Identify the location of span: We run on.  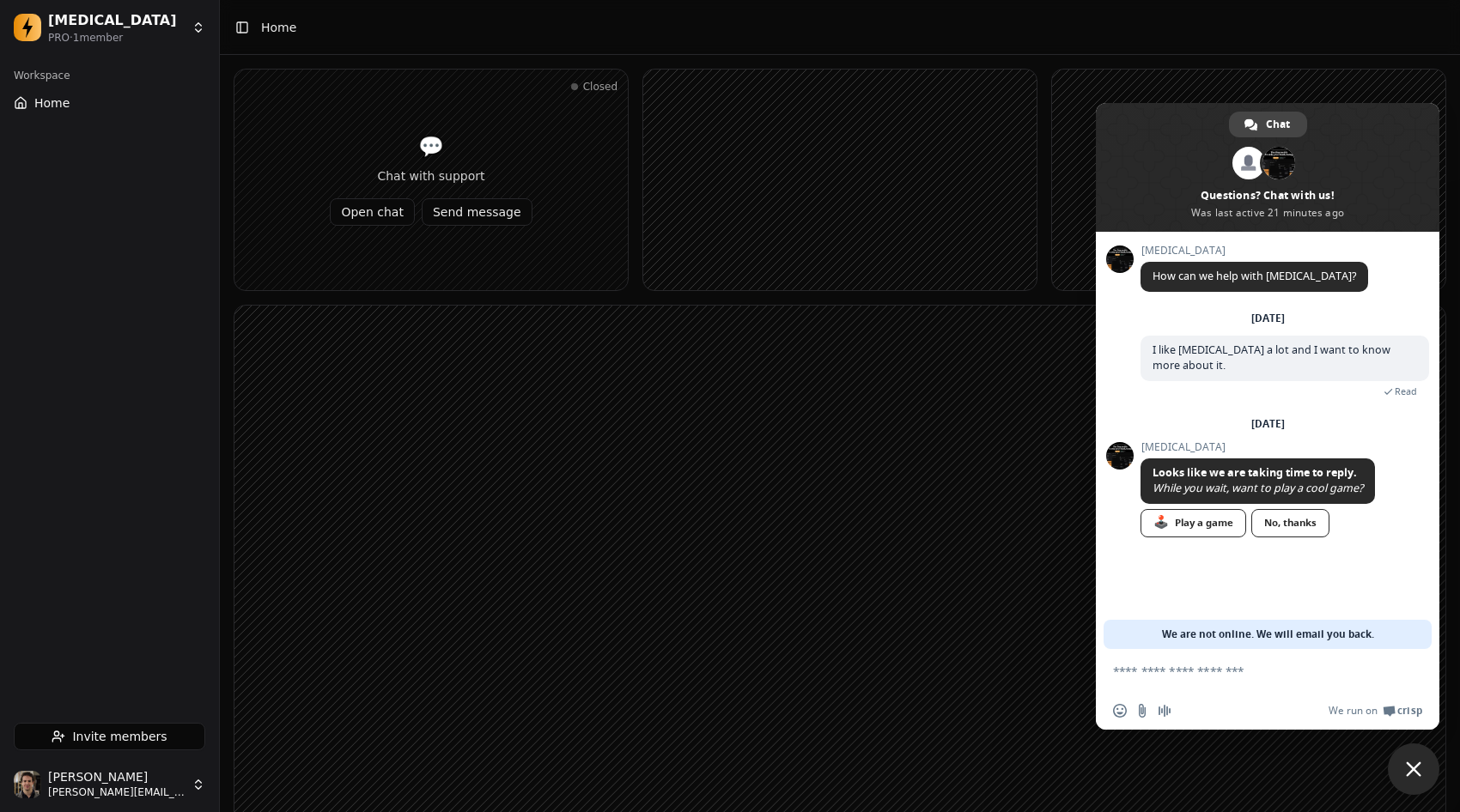
(1352, 711).